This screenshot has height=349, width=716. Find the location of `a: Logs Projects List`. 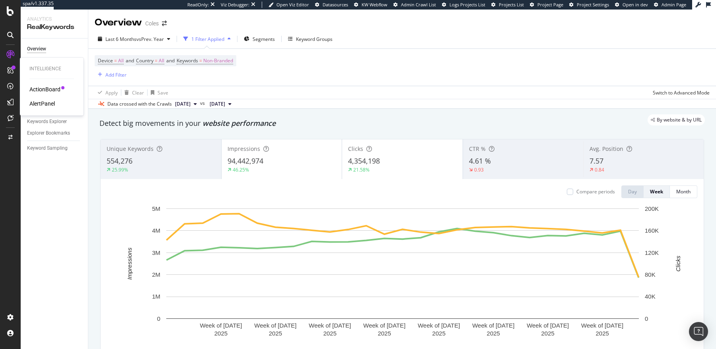

a: Logs Projects List is located at coordinates (463, 5).